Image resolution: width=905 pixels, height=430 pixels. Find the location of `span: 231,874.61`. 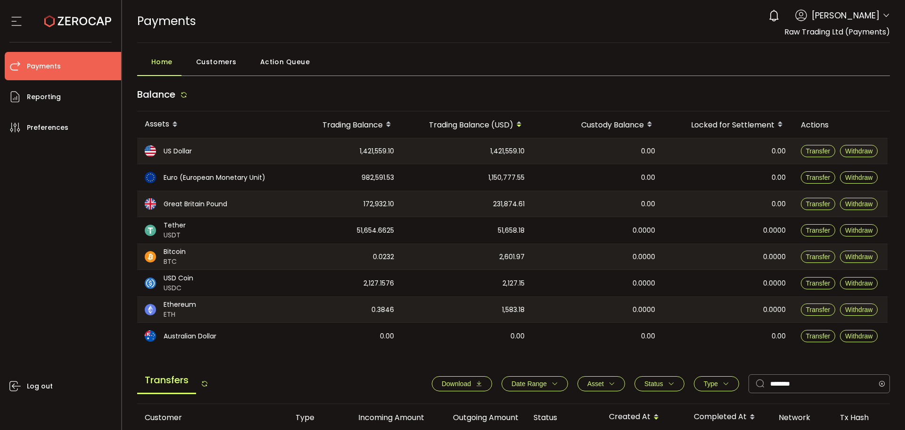

span: 231,874.61 is located at coordinates (509, 204).